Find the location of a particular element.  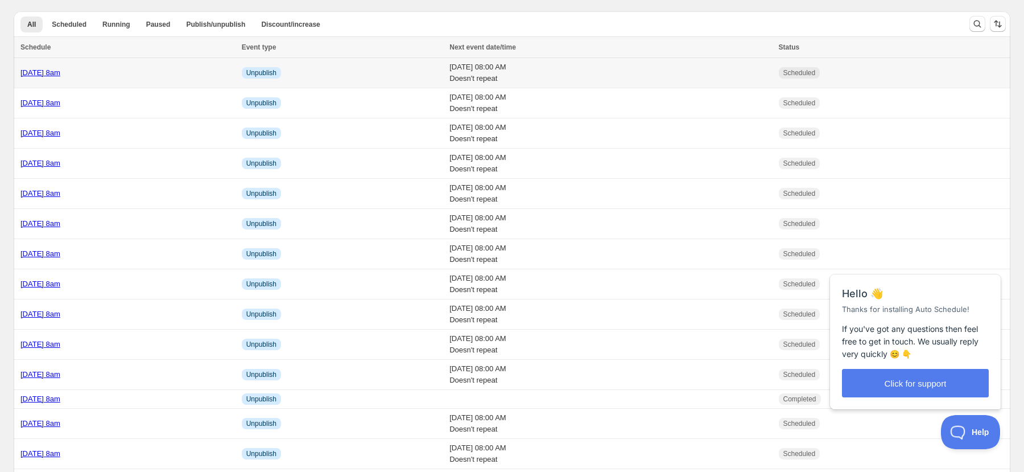

span: Schedule is located at coordinates (35, 47).